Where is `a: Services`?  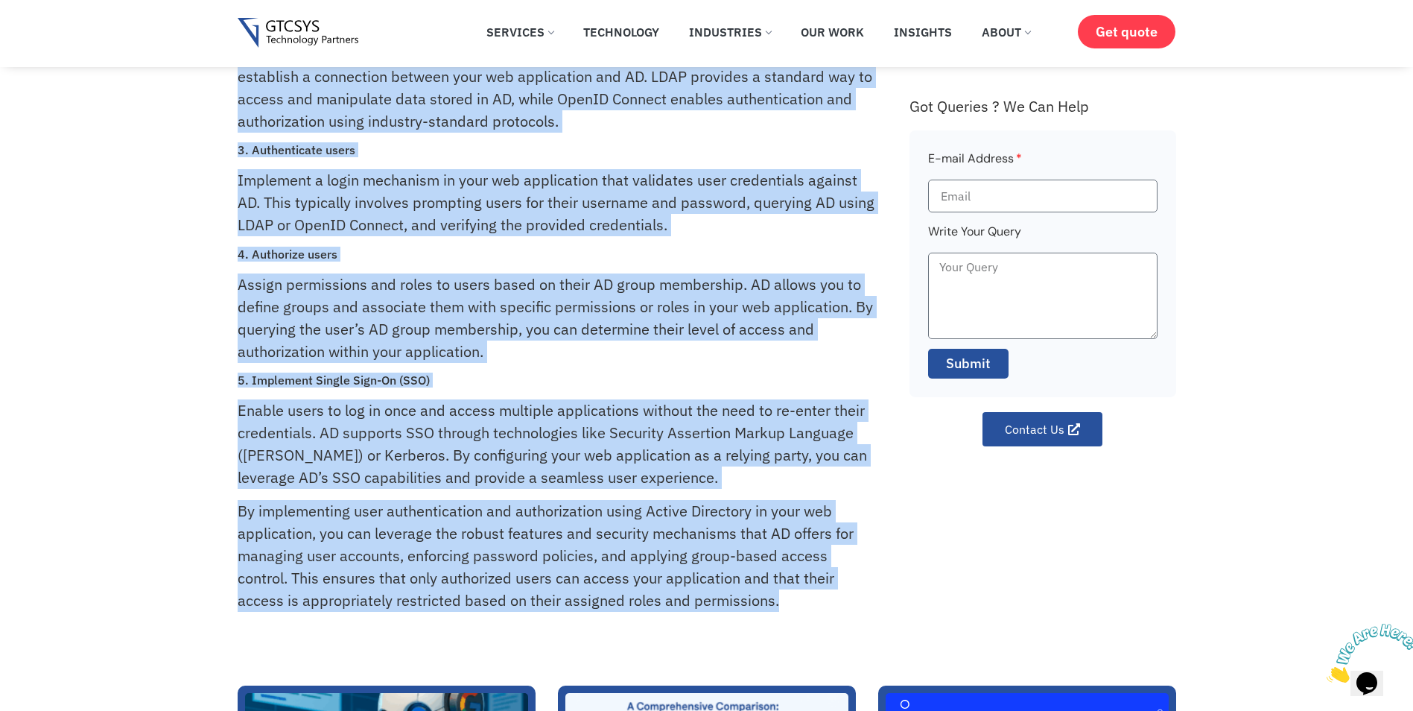
a: Services is located at coordinates (520, 32).